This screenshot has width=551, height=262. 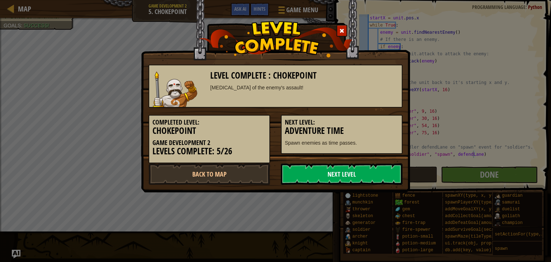 What do you see at coordinates (209, 174) in the screenshot?
I see `a: Back to Map` at bounding box center [209, 174].